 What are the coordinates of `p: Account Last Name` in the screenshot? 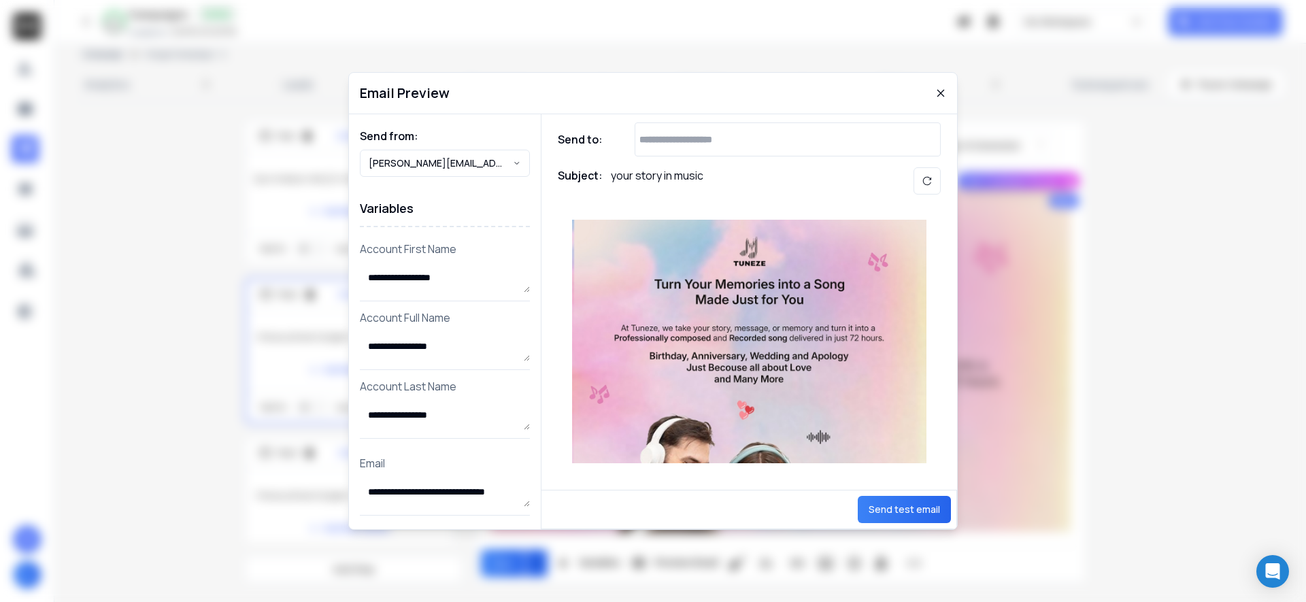 It's located at (445, 386).